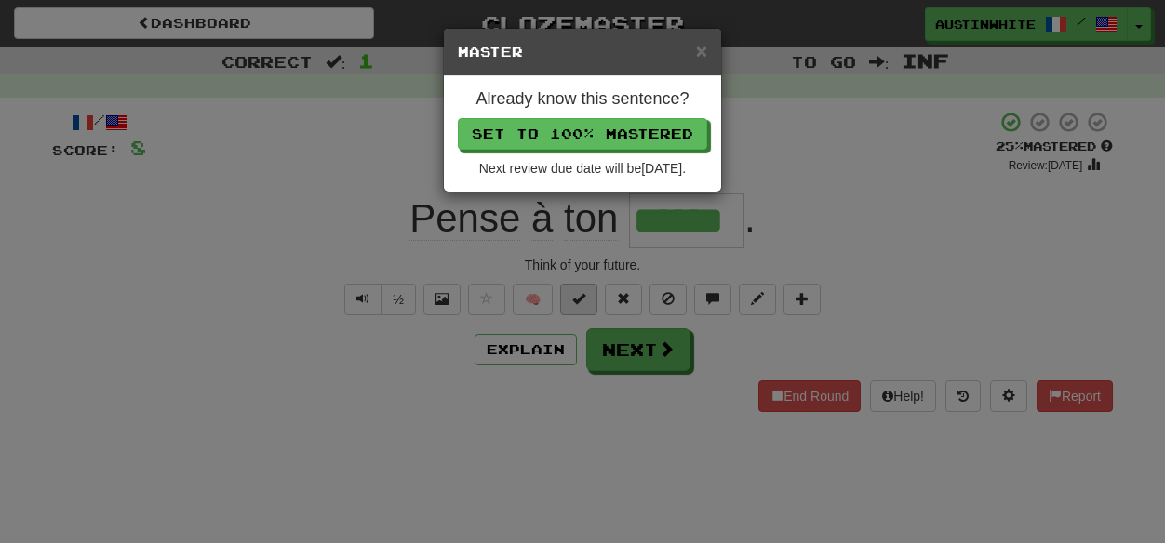  What do you see at coordinates (583, 100) in the screenshot?
I see `h4: Already know this sentence?` at bounding box center [583, 100].